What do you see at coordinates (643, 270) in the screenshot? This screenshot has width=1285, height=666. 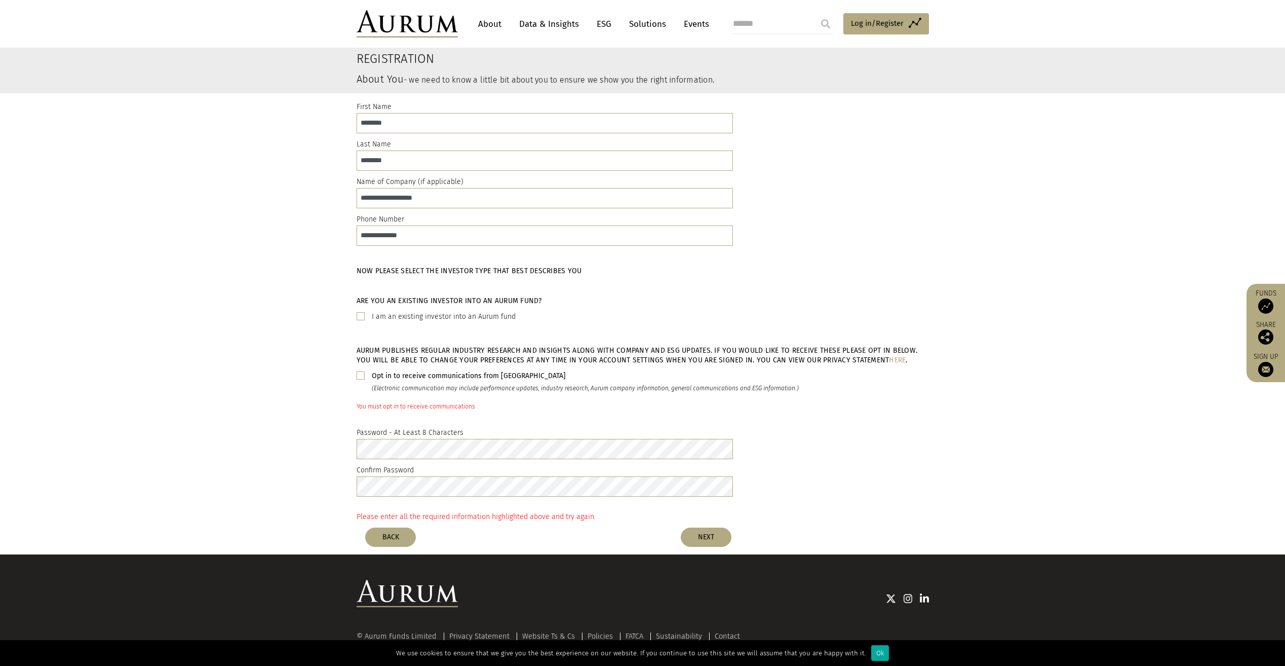 I see `h5: Now please select the investor type that best describes you` at bounding box center [643, 270].